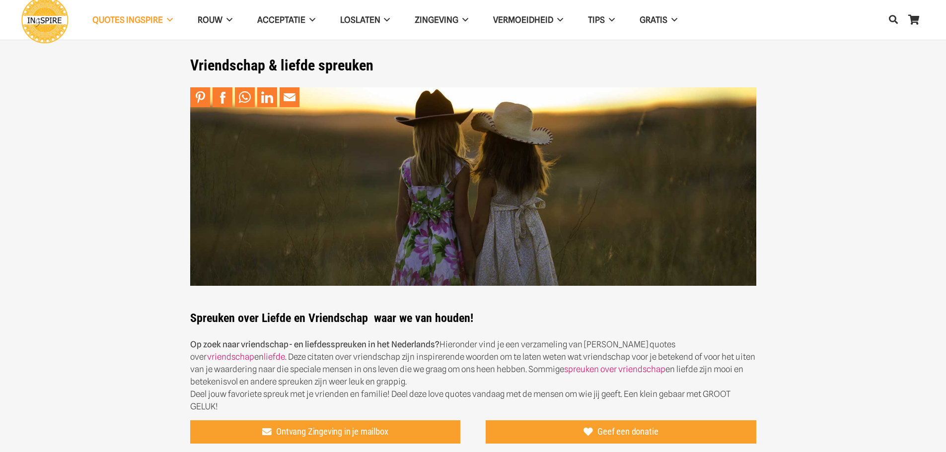  Describe the element at coordinates (365, 20) in the screenshot. I see `a: Loslaten` at that location.